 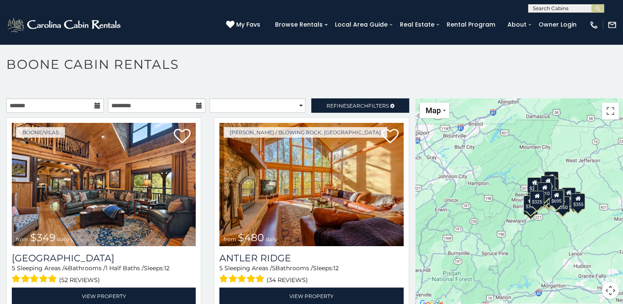 I want to click on a: Diamond Creek Lodge from $349 daily, so click(x=104, y=184).